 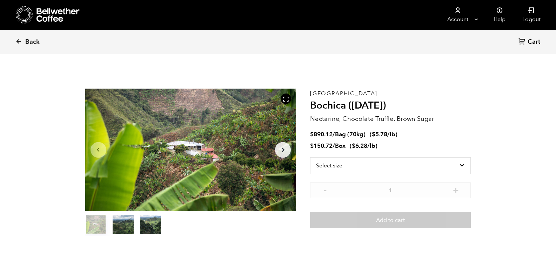 What do you see at coordinates (380, 134) in the screenshot?
I see `bdi: 5.78` at bounding box center [380, 134].